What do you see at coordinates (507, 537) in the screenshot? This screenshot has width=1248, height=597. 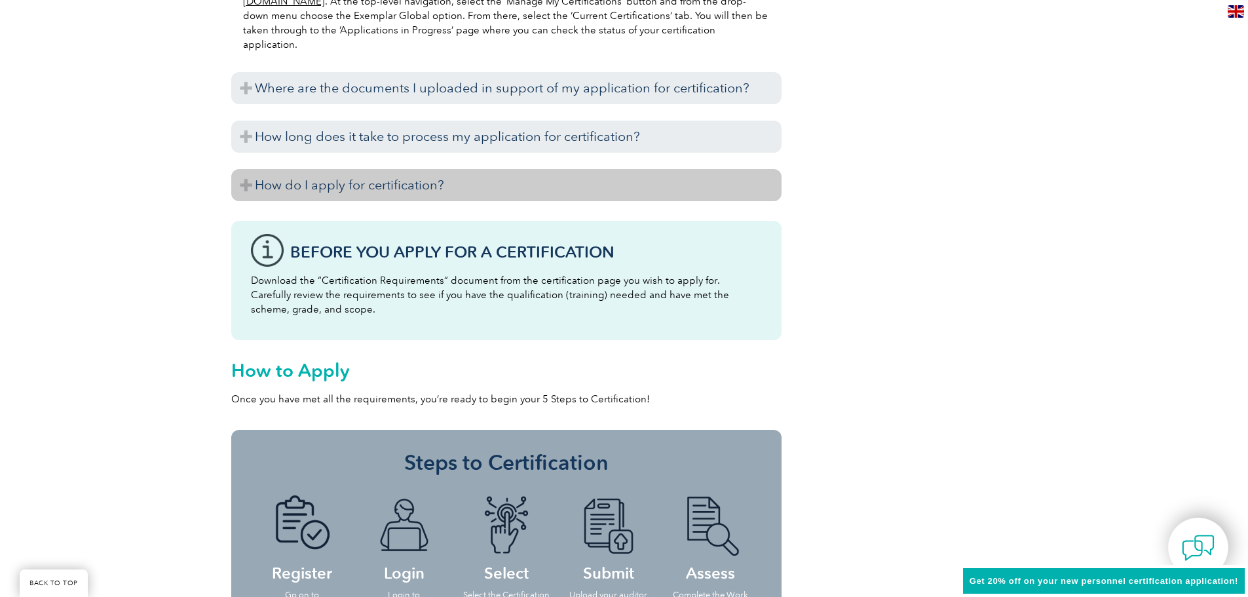 I see `h4: Select` at bounding box center [507, 537].